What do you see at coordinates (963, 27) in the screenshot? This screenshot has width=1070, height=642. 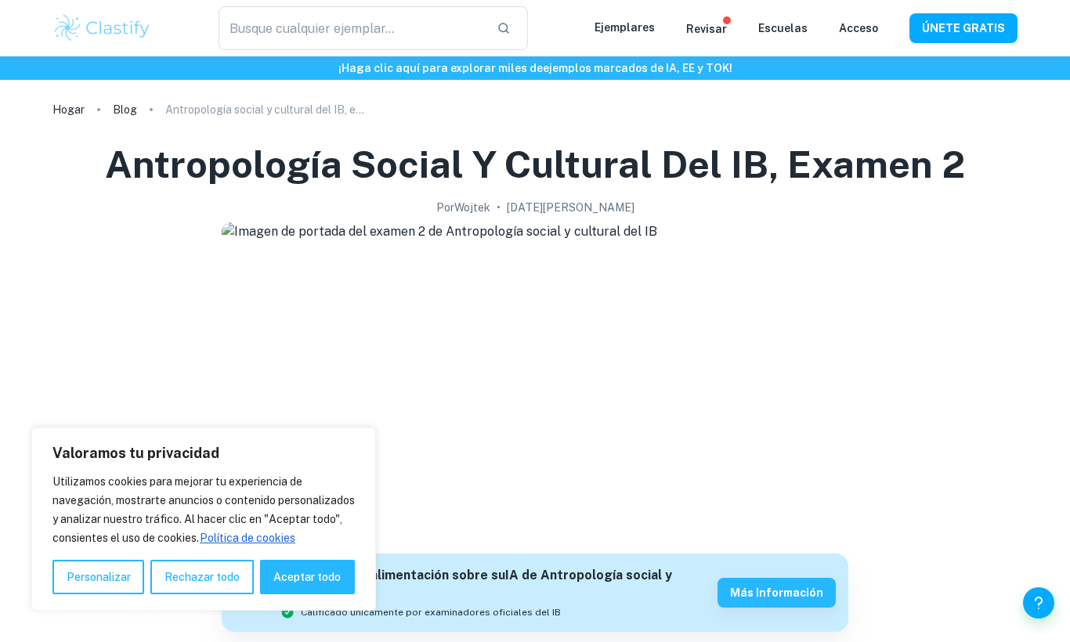 I see `a: ÚNETE GRATIS` at bounding box center [963, 27].